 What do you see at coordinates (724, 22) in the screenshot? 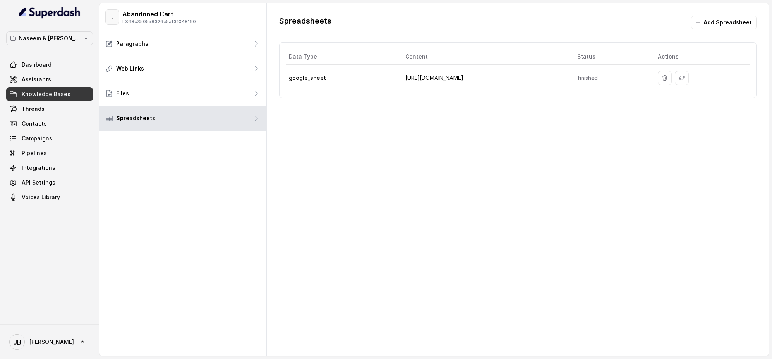
I see `button: Add Spreadsheet` at bounding box center [724, 22].